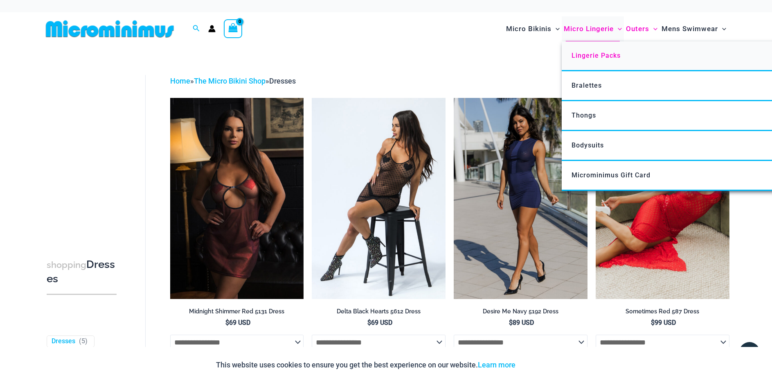  What do you see at coordinates (588, 145) in the screenshot?
I see `span: Bodysuits` at bounding box center [588, 145].